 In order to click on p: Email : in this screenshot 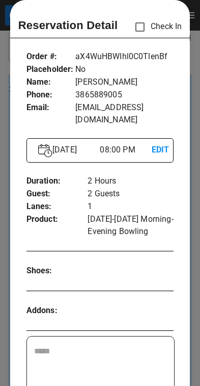, I will do `click(51, 108)`.